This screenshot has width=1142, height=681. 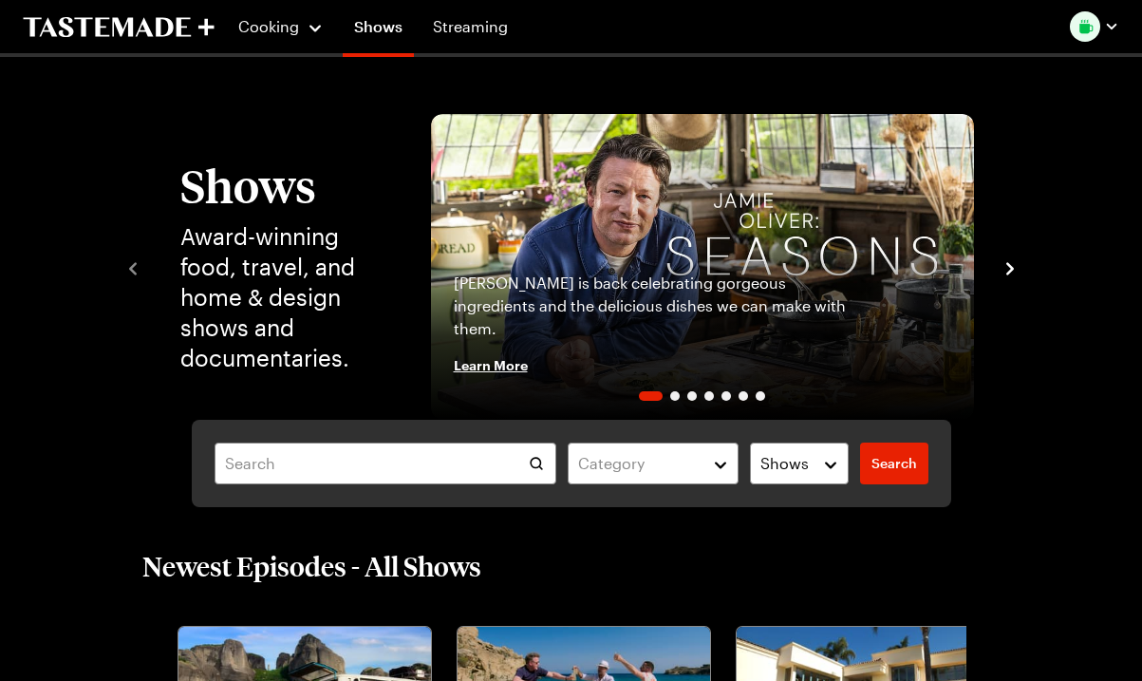 What do you see at coordinates (287, 185) in the screenshot?
I see `h1: Shows` at bounding box center [287, 185].